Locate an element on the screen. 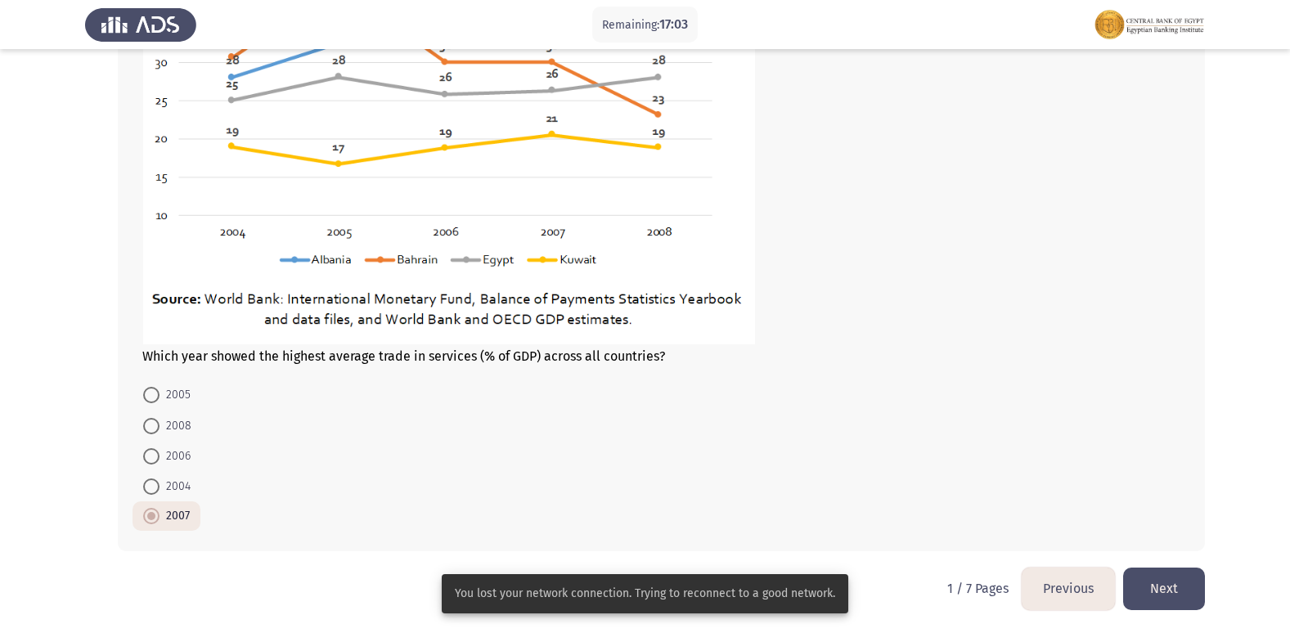 This screenshot has width=1290, height=633. span: You lost your network connection. Trying to reconnect to a good network. is located at coordinates (645, 594).